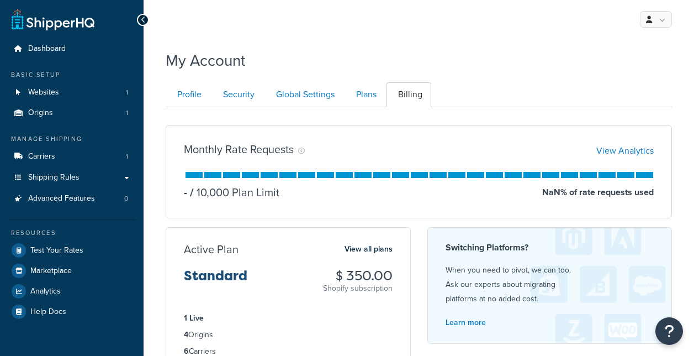 Image resolution: width=694 pixels, height=356 pixels. What do you see at coordinates (194, 318) in the screenshot?
I see `strong: 1 Live` at bounding box center [194, 318].